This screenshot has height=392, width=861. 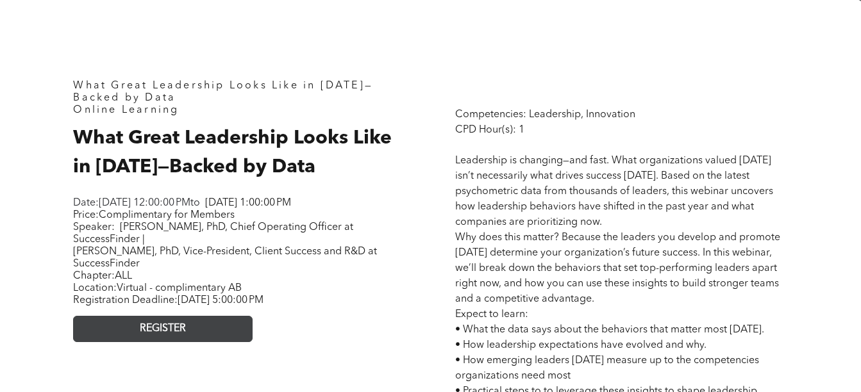 What do you see at coordinates (103, 276) in the screenshot?
I see `span: Chapter:` at bounding box center [103, 276].